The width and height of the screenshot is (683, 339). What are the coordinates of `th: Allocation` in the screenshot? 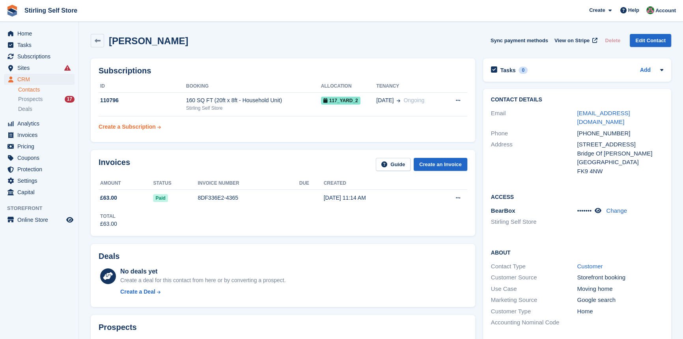 It's located at (349, 86).